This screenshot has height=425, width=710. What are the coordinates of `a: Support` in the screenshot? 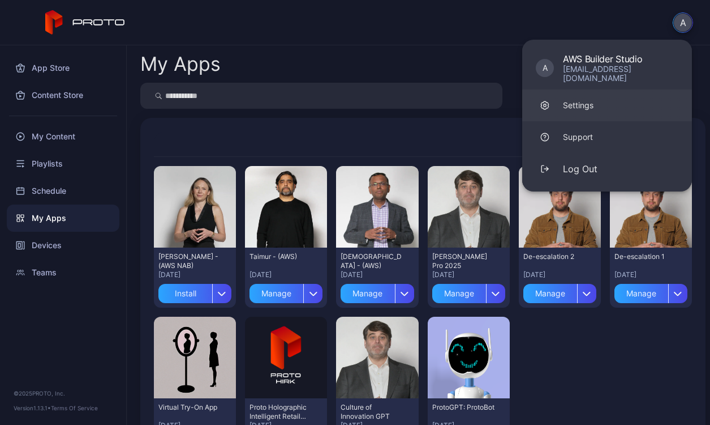 It's located at (607, 137).